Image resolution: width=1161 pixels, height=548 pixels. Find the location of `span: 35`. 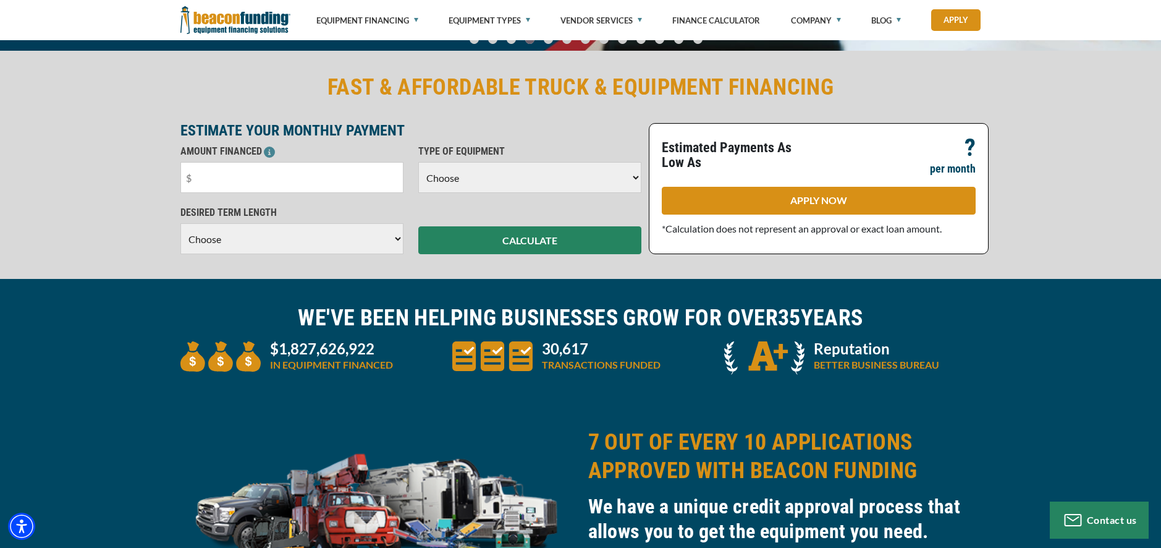

span: 35 is located at coordinates (789, 318).